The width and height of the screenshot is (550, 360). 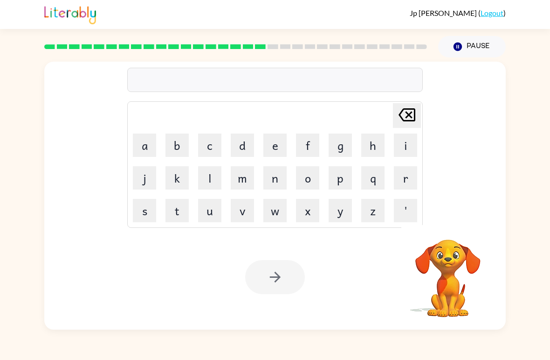 What do you see at coordinates (243, 178) in the screenshot?
I see `button: m` at bounding box center [243, 178].